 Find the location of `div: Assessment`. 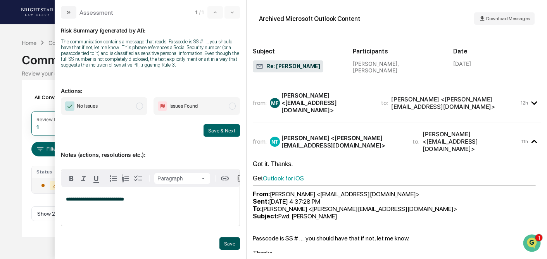

div: Assessment is located at coordinates (96, 12).